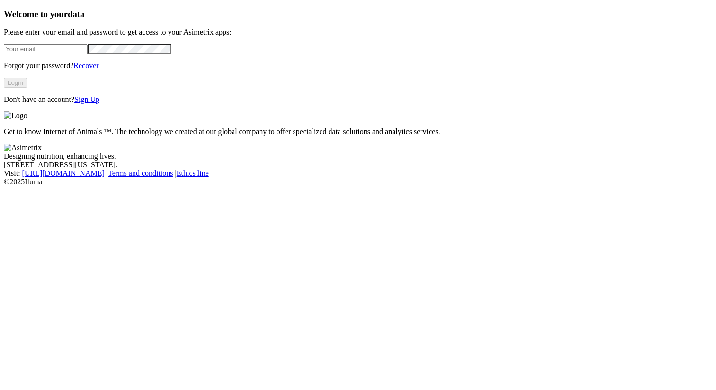 This screenshot has width=716, height=390. Describe the element at coordinates (358, 66) in the screenshot. I see `p: Forgot your password?` at that location.